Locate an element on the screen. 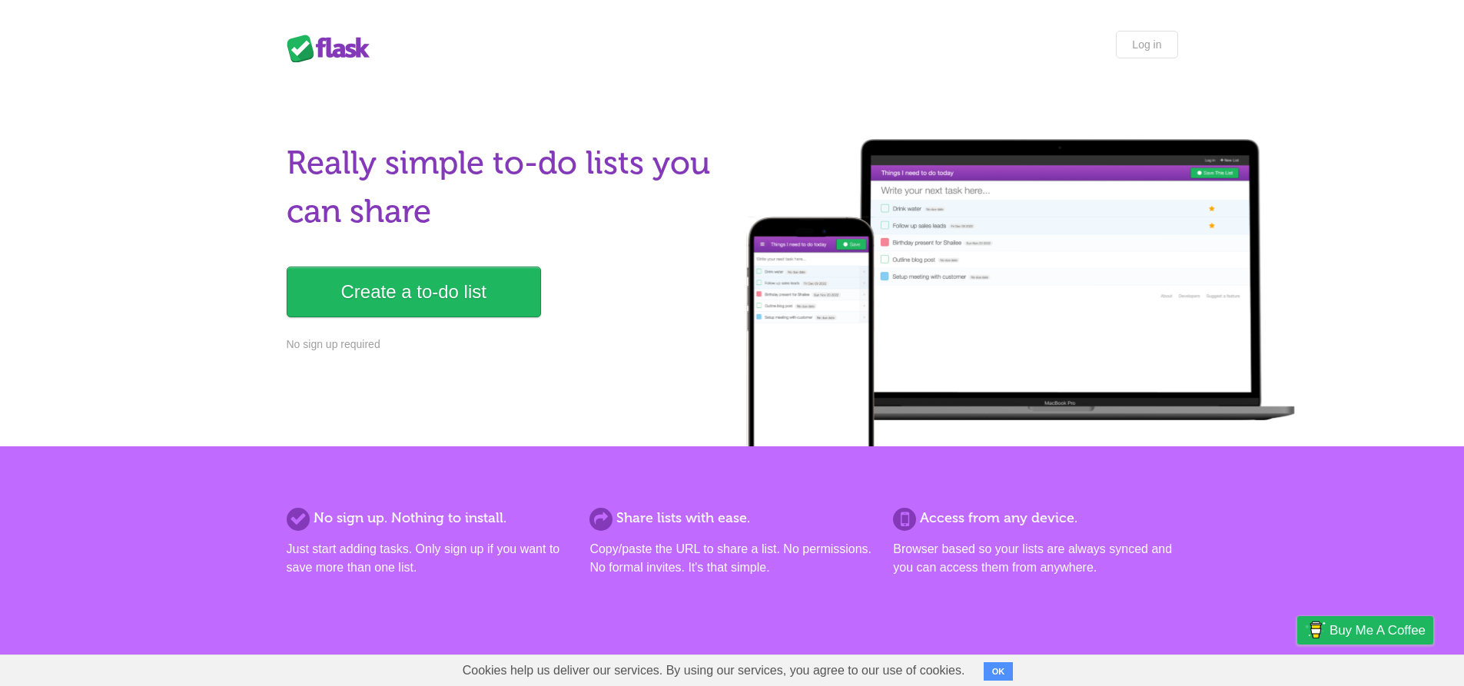 The width and height of the screenshot is (1464, 686). a: Log in is located at coordinates (1147, 45).